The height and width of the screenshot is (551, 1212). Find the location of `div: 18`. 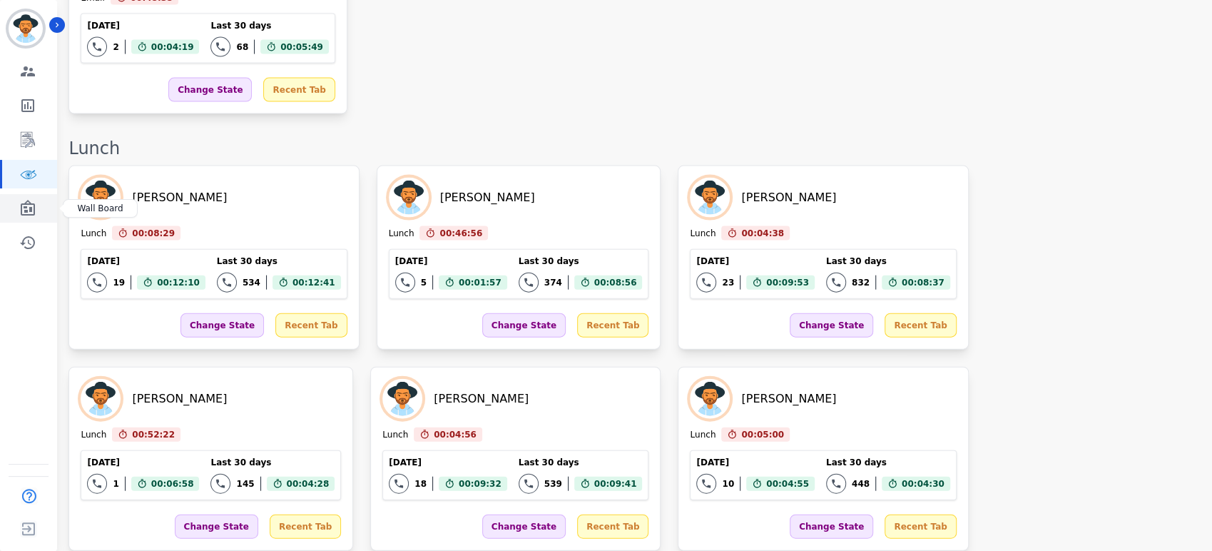

div: 18 is located at coordinates (420, 484).